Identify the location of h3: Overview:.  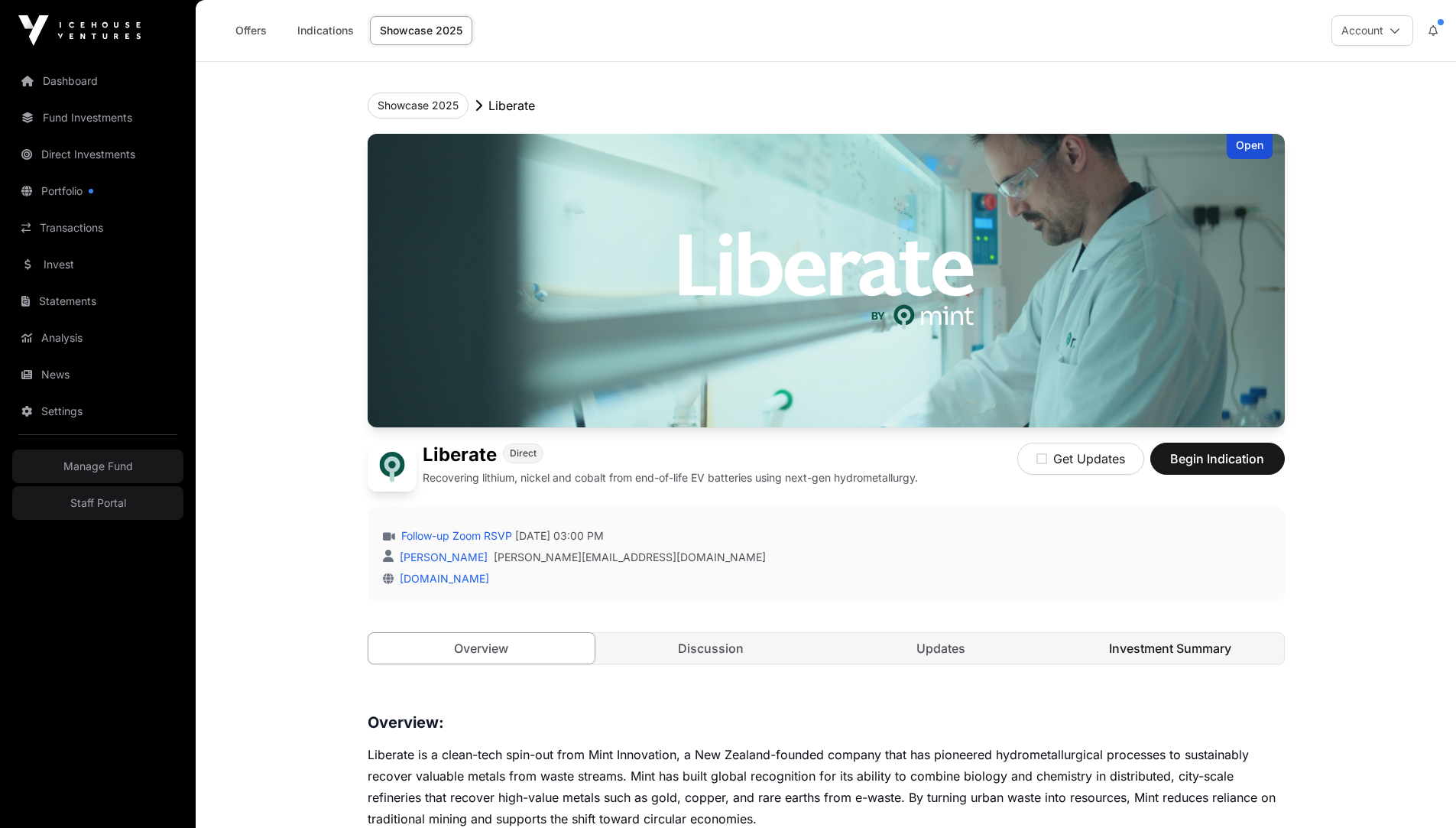
(826, 722).